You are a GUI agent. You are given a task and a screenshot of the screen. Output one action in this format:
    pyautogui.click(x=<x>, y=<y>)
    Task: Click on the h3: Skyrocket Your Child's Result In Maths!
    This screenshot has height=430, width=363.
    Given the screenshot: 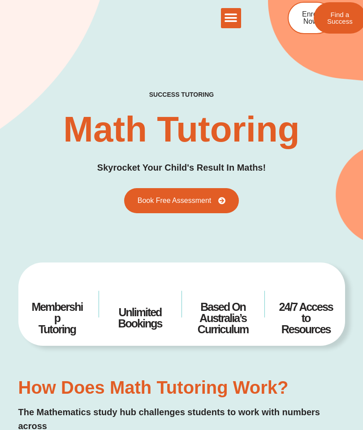 What is the action you would take?
    pyautogui.click(x=182, y=168)
    